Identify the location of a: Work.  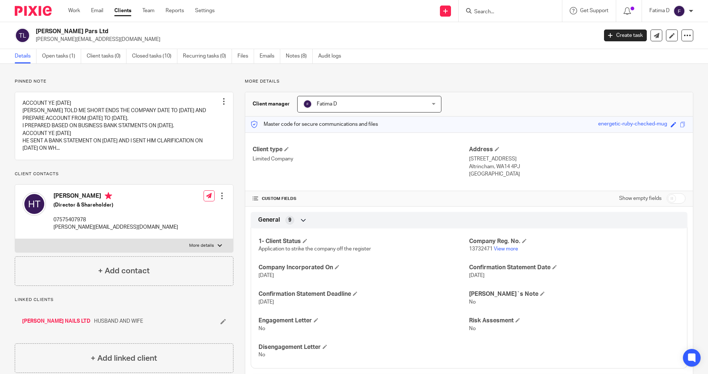
(74, 11).